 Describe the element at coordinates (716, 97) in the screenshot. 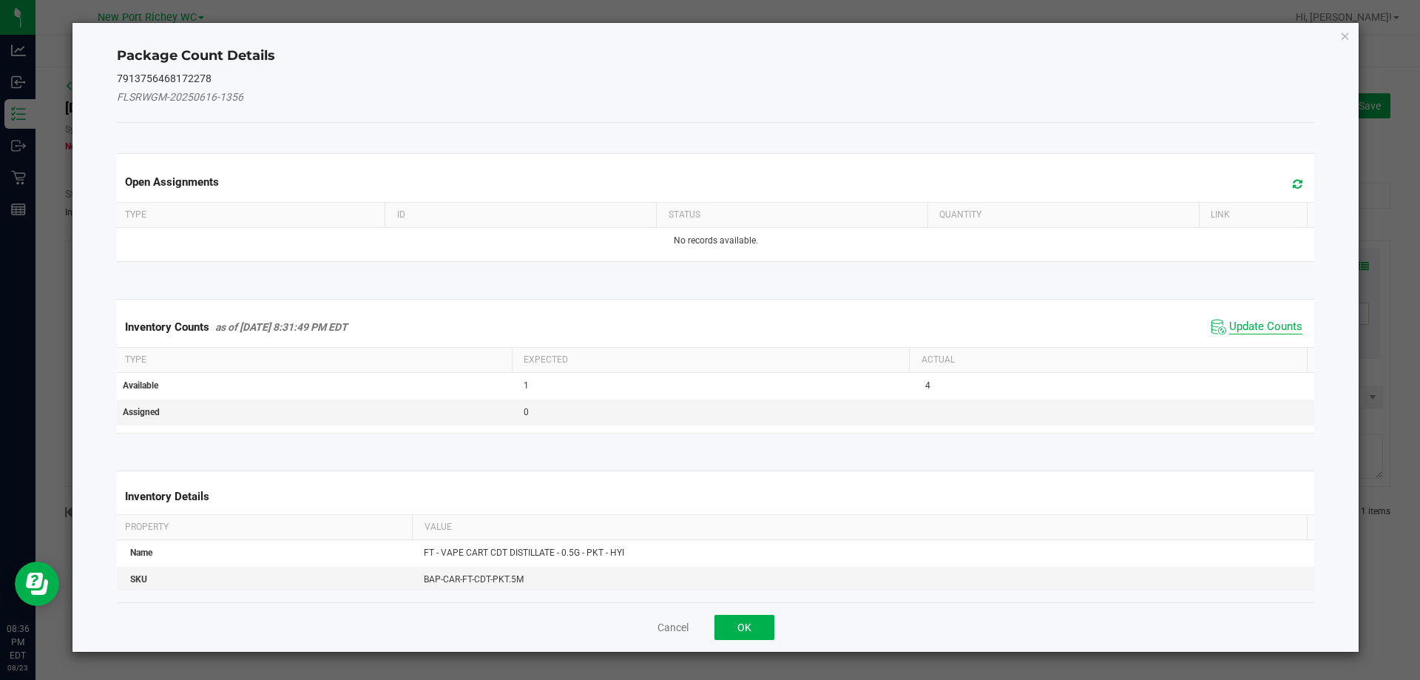

I see `h5: FLSRWGM-20250616-1356` at that location.